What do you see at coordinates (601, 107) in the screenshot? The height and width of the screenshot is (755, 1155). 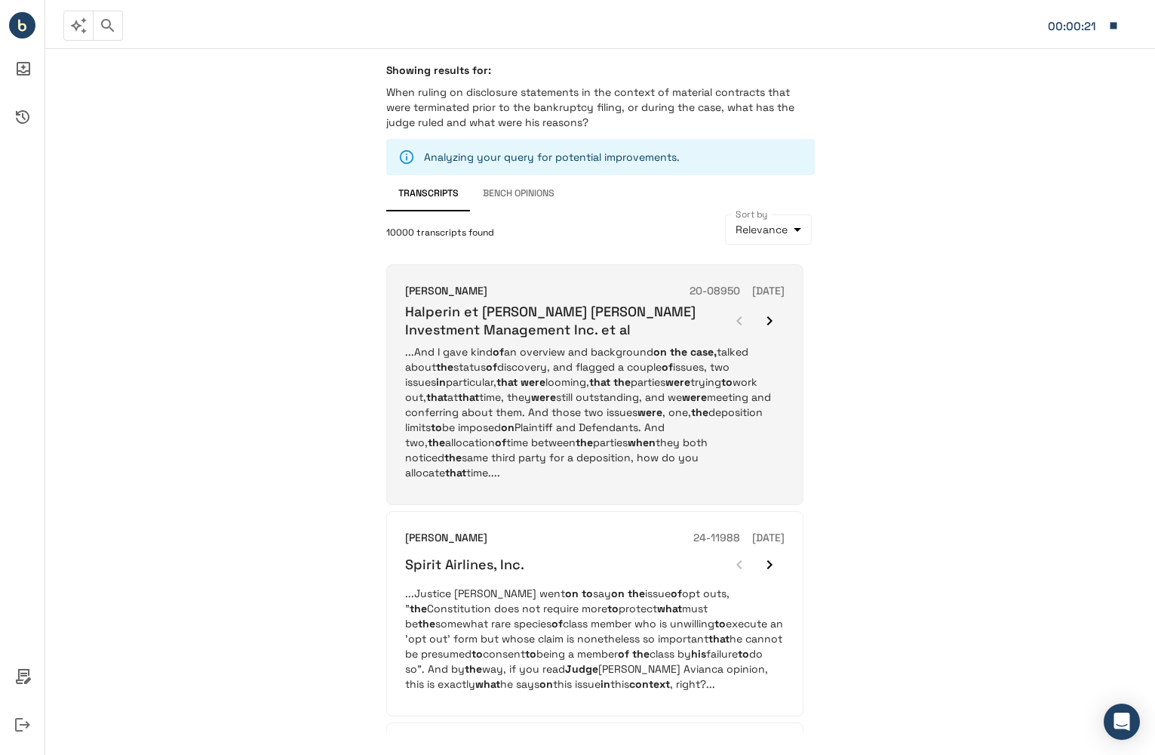 I see `p: When ruling on disclosure statements in the context of material contracts that were terminated pr...` at bounding box center [601, 107].